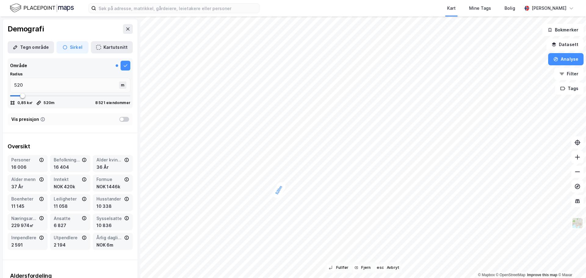 The width and height of the screenshot is (586, 278). What do you see at coordinates (110, 199) in the screenshot?
I see `div: Husstander` at bounding box center [110, 199].